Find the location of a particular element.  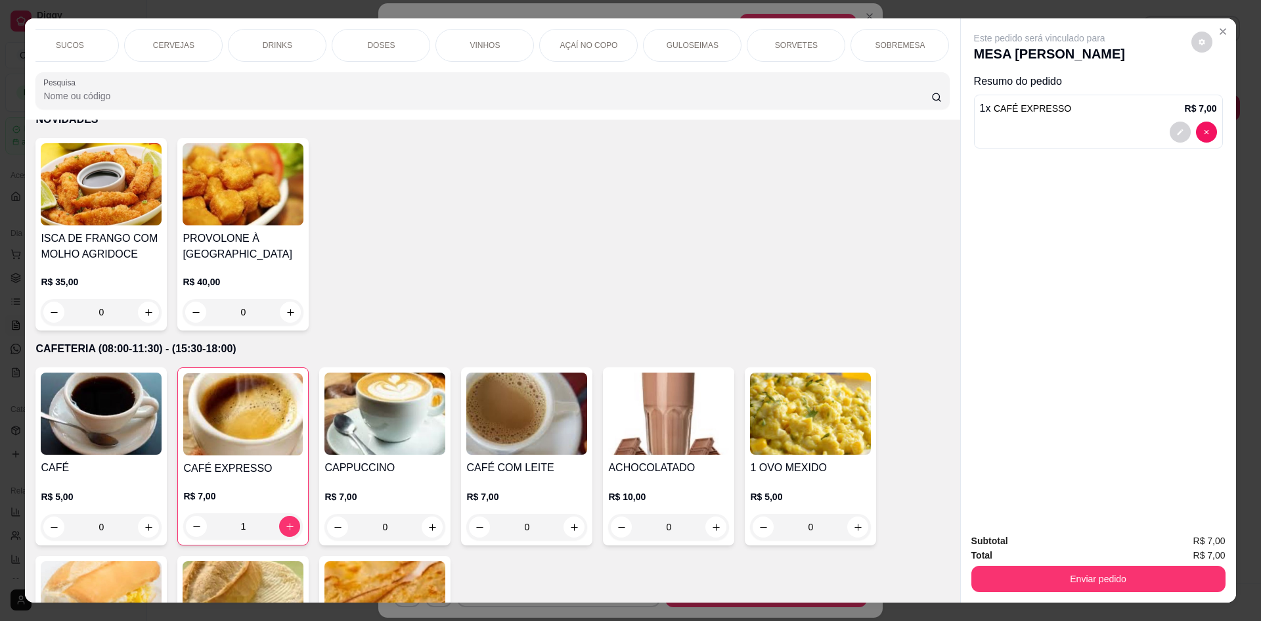

button: Enviar pedido is located at coordinates (1098, 579).